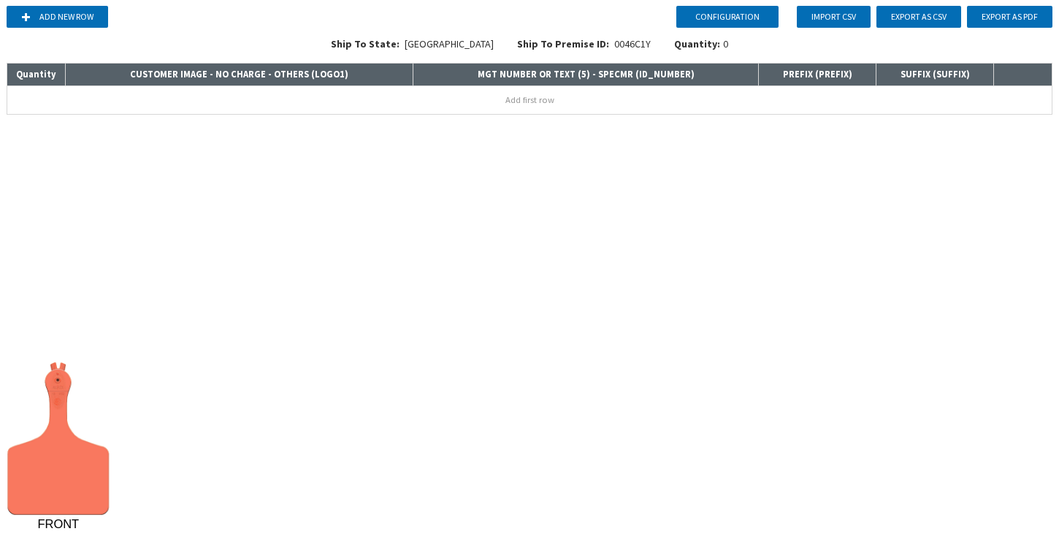 This screenshot has height=534, width=1059. I want to click on button: Import CSV, so click(833, 17).